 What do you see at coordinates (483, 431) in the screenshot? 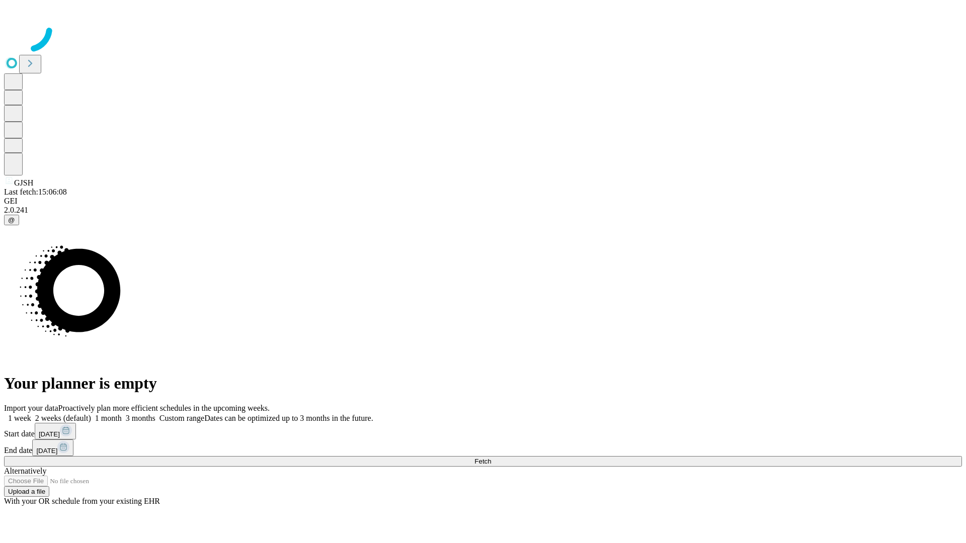
I see `div: Start date` at bounding box center [483, 431].